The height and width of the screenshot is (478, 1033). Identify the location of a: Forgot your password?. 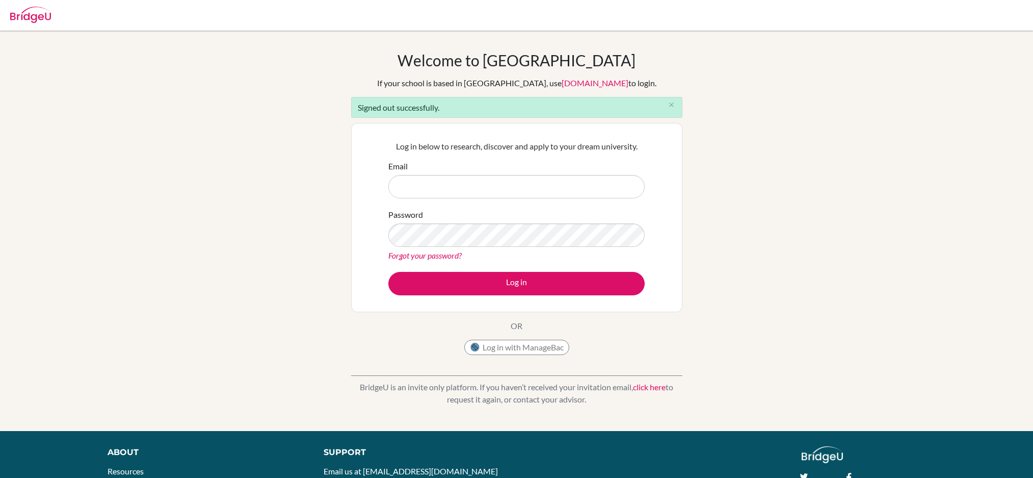
(425, 255).